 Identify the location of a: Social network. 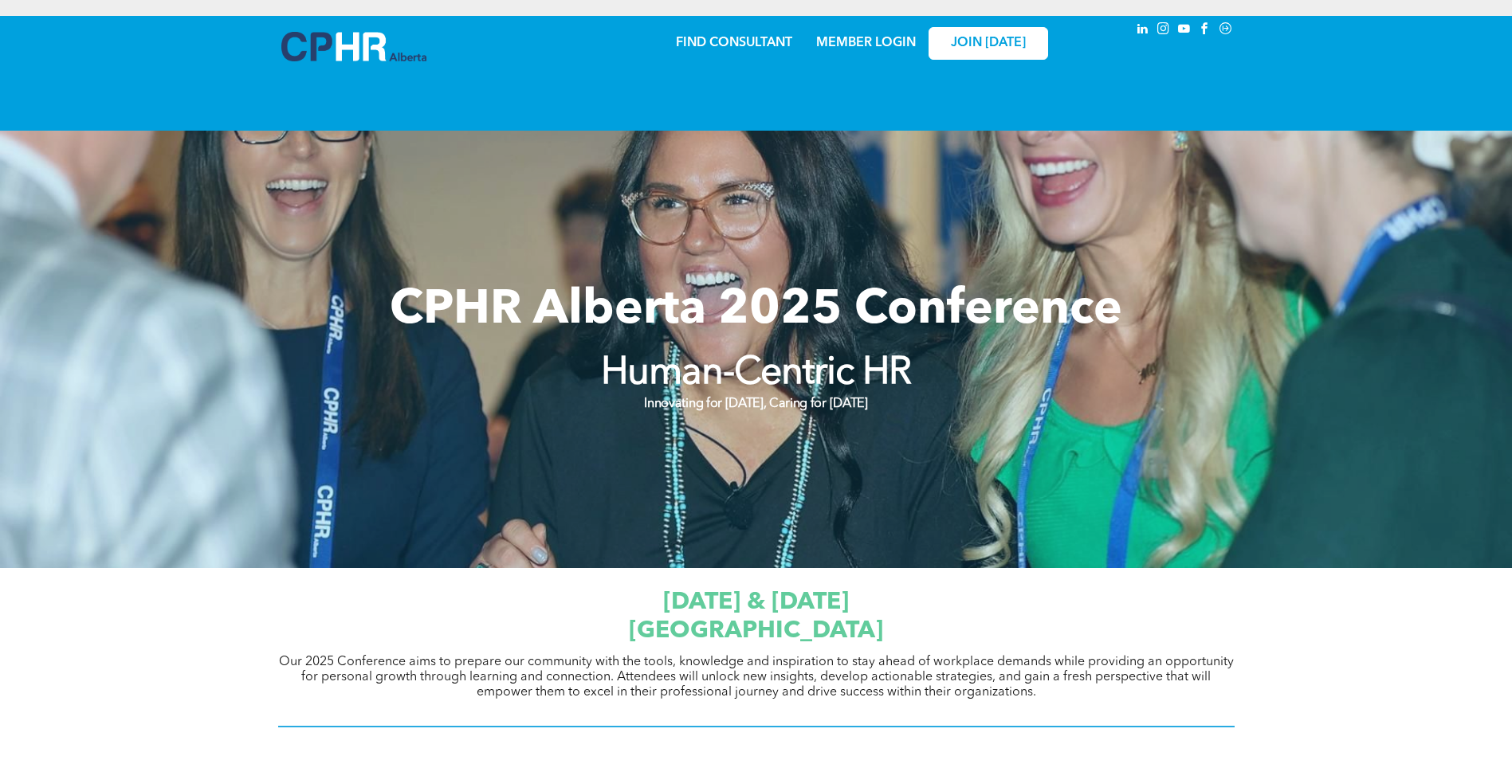
(1226, 30).